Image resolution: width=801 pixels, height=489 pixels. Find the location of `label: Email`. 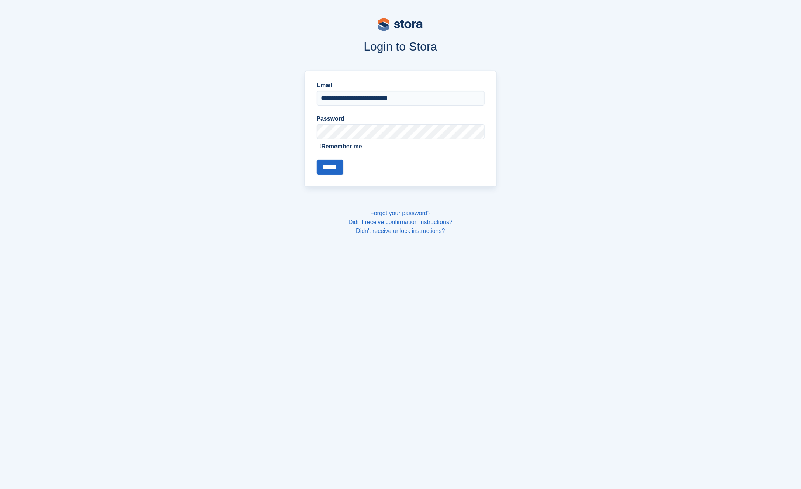

label: Email is located at coordinates (401, 85).